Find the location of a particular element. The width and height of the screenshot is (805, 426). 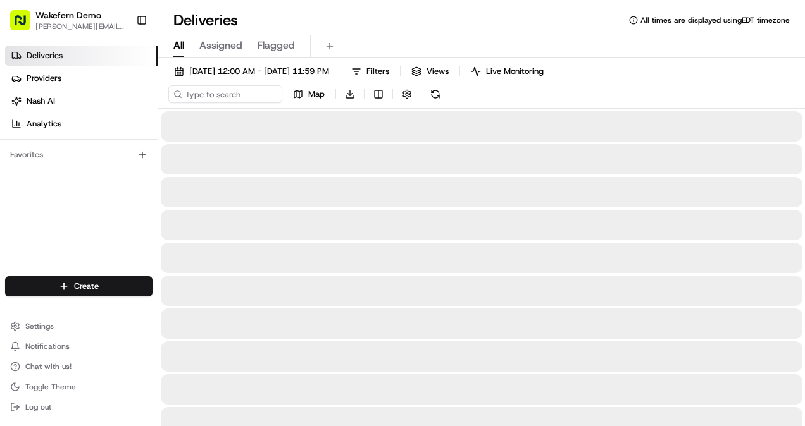

span: Chat with us! is located at coordinates (48, 367).